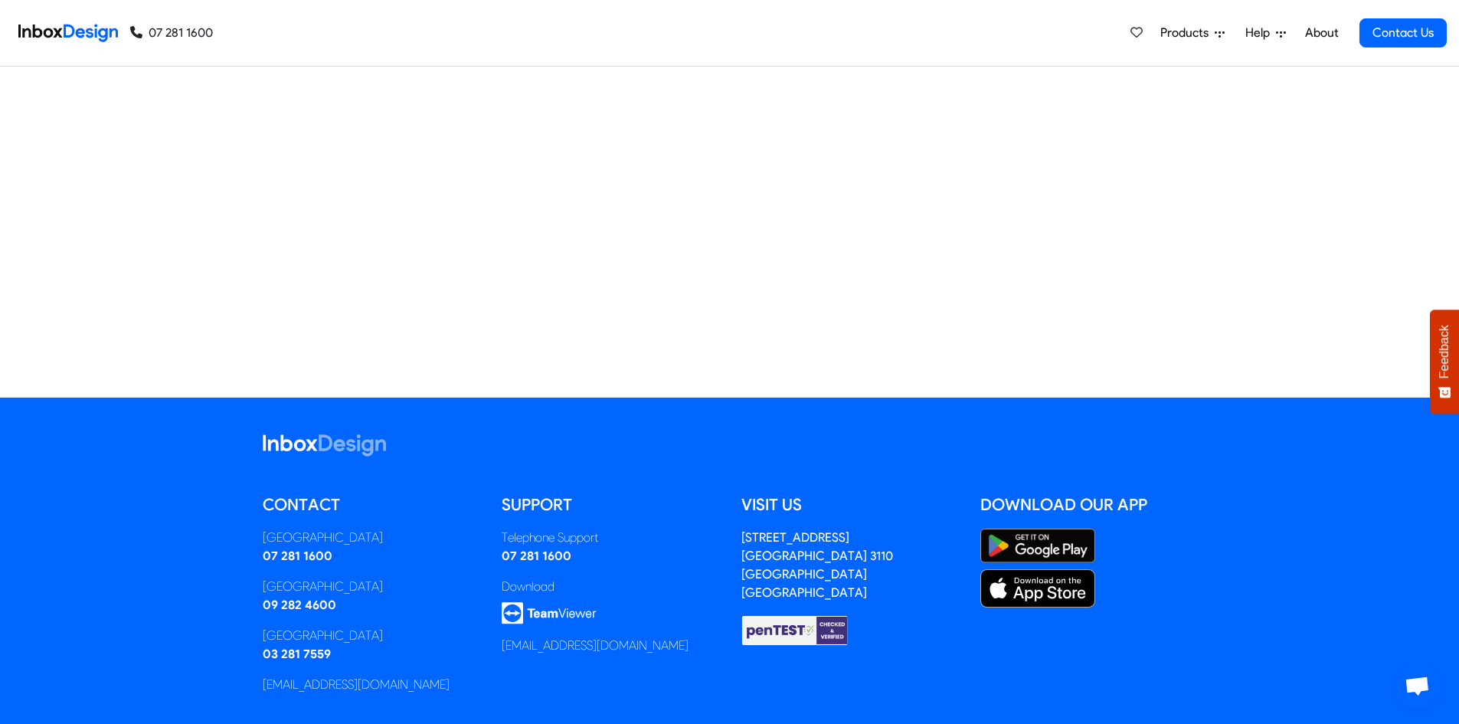 The width and height of the screenshot is (1459, 724). I want to click on div: Download, so click(610, 587).